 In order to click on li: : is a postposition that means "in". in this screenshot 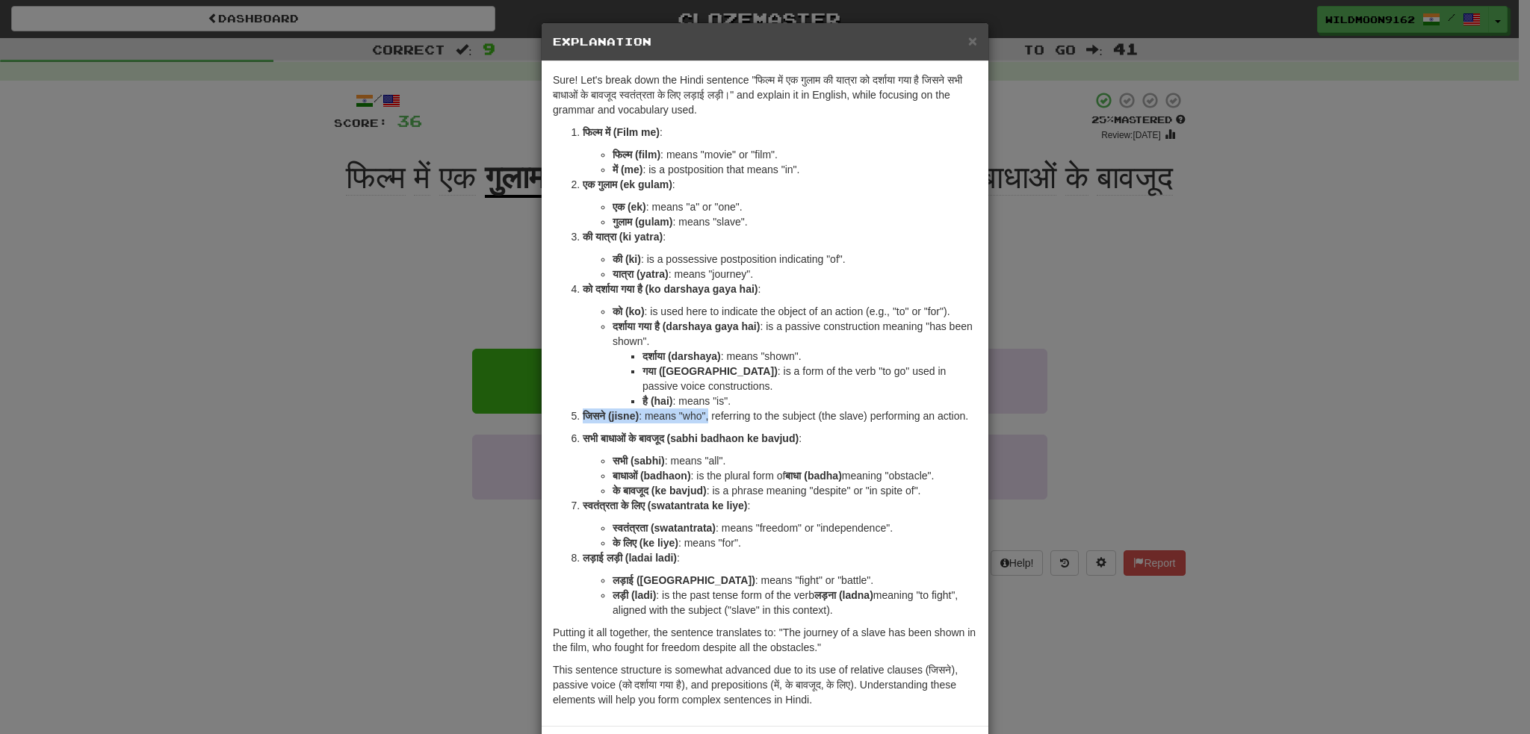, I will do `click(795, 170)`.